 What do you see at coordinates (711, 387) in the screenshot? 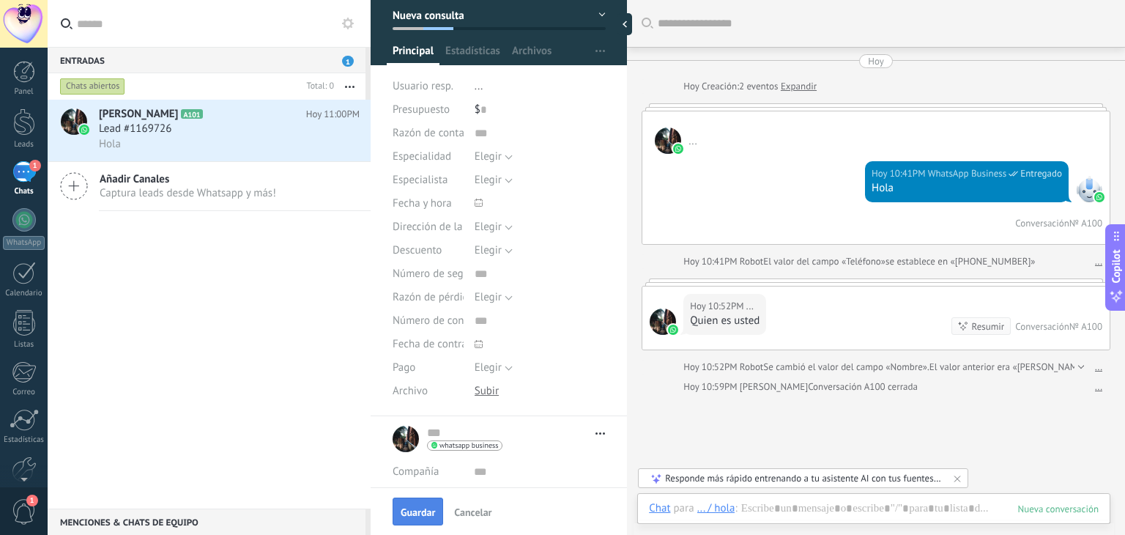
I see `div: Hoy 10:59PM` at bounding box center [711, 387].